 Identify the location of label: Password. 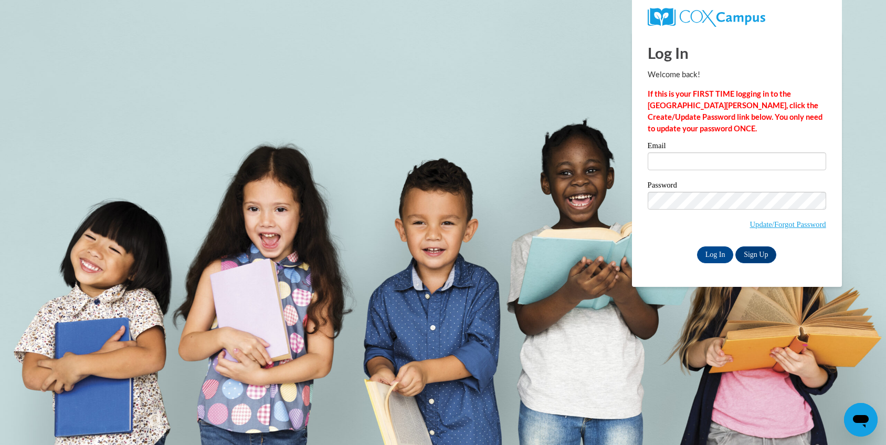
(737, 186).